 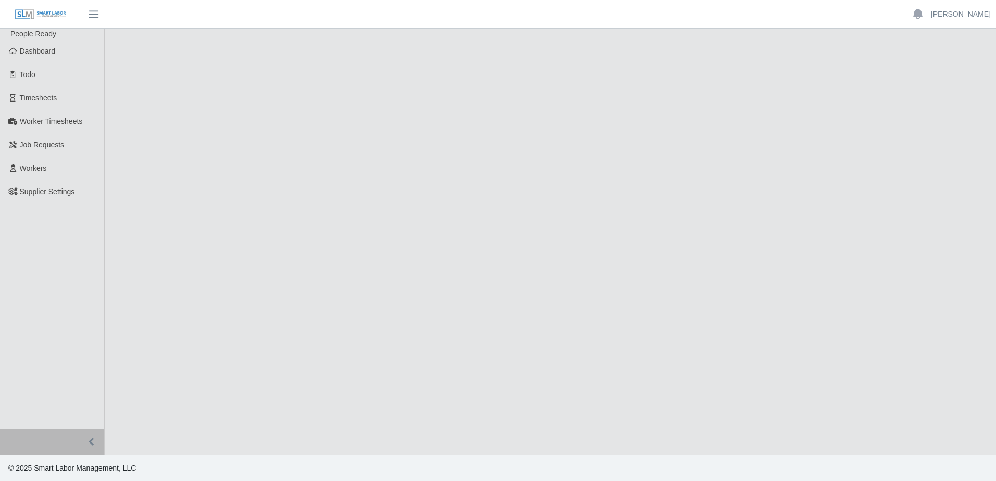 What do you see at coordinates (41, 15) in the screenshot?
I see `img: SLM Logo` at bounding box center [41, 15].